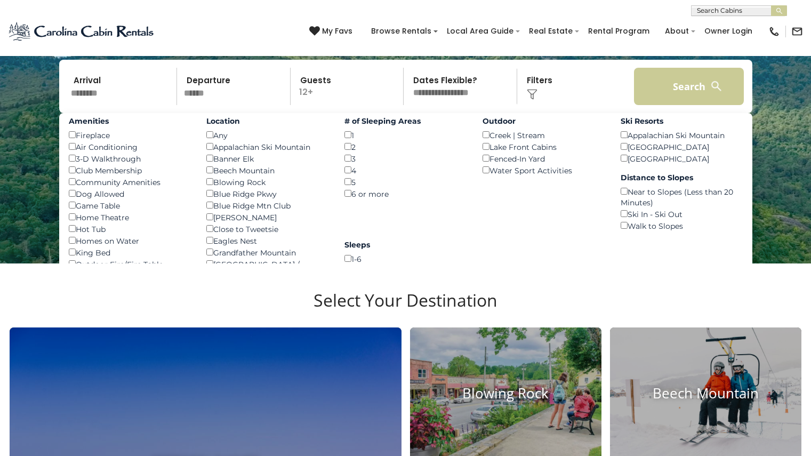 The height and width of the screenshot is (456, 811). I want to click on div: Any, so click(267, 135).